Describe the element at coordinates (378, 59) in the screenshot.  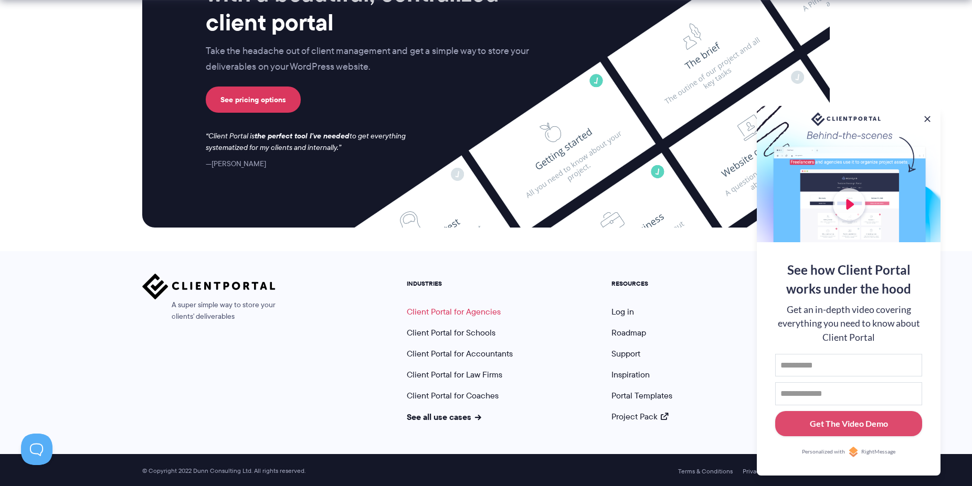
I see `p: Take the headache out of client management and get a simple way to store your deliverables on you...` at that location.